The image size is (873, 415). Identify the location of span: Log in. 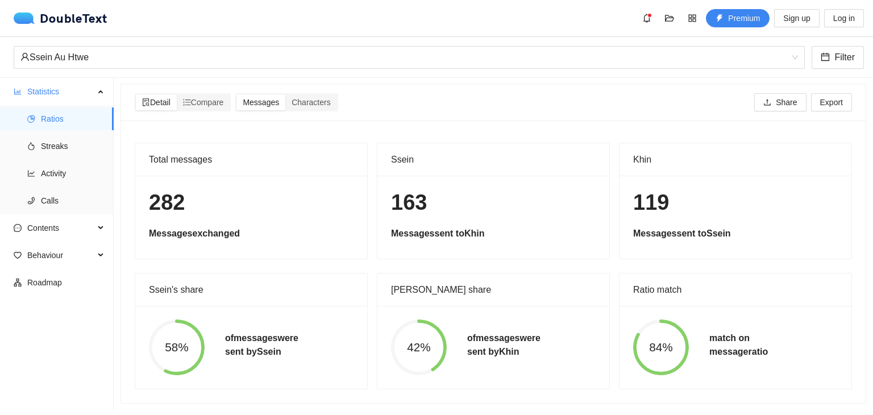
(844, 18).